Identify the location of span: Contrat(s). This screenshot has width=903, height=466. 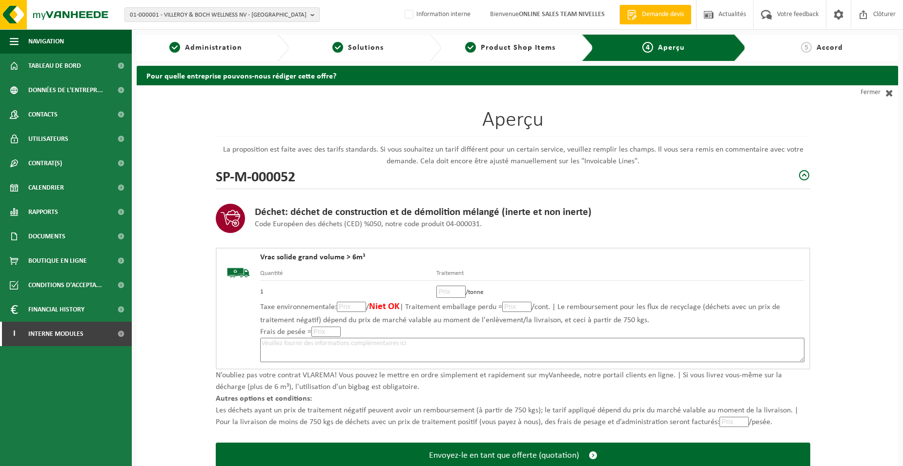
(45, 163).